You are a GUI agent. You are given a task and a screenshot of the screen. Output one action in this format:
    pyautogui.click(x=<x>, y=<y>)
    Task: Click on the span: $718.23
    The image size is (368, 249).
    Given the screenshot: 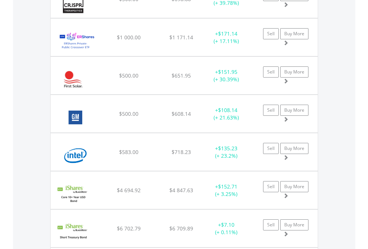 What is the action you would take?
    pyautogui.click(x=181, y=152)
    